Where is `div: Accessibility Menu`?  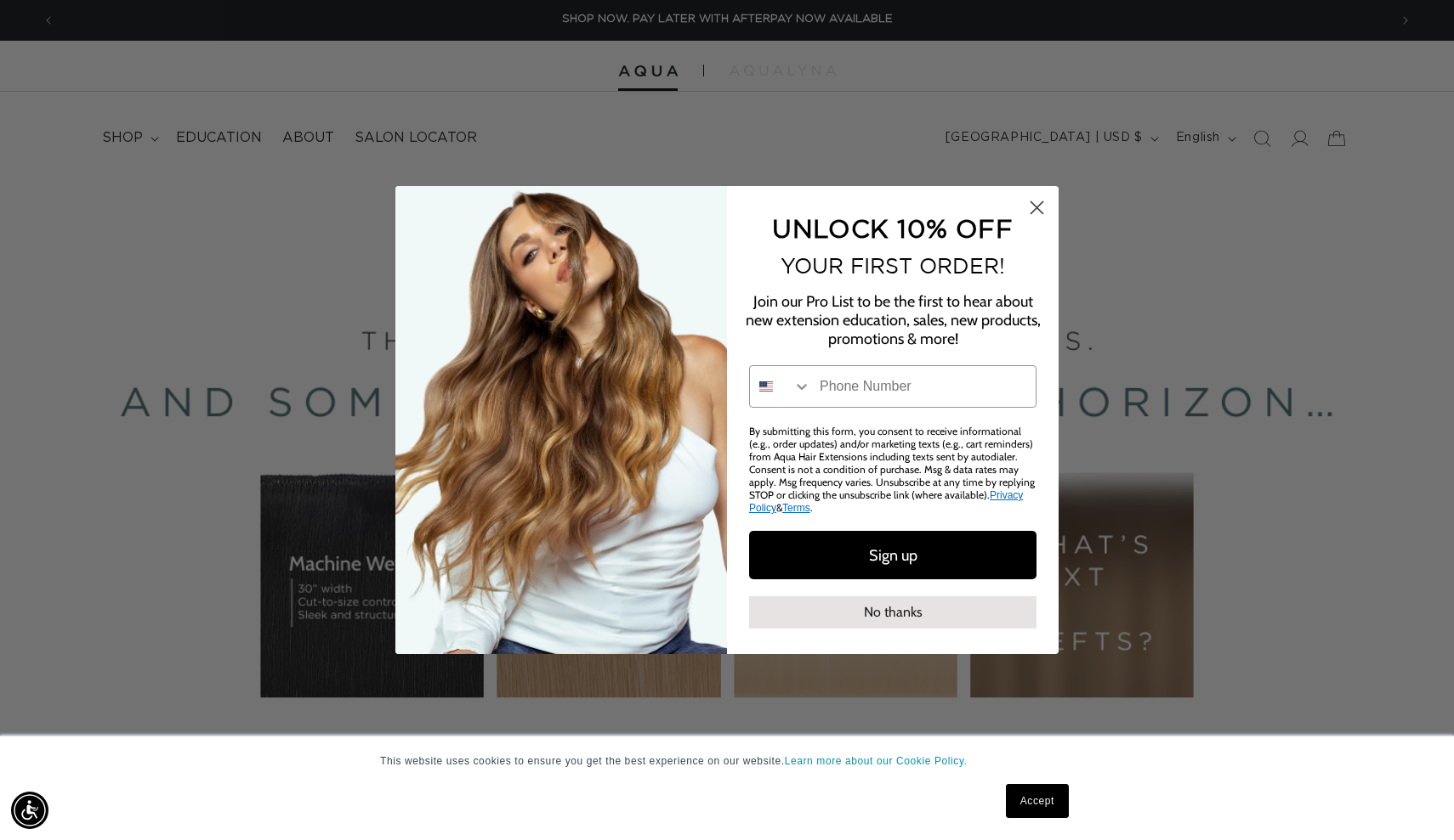
div: Accessibility Menu is located at coordinates (30, 810).